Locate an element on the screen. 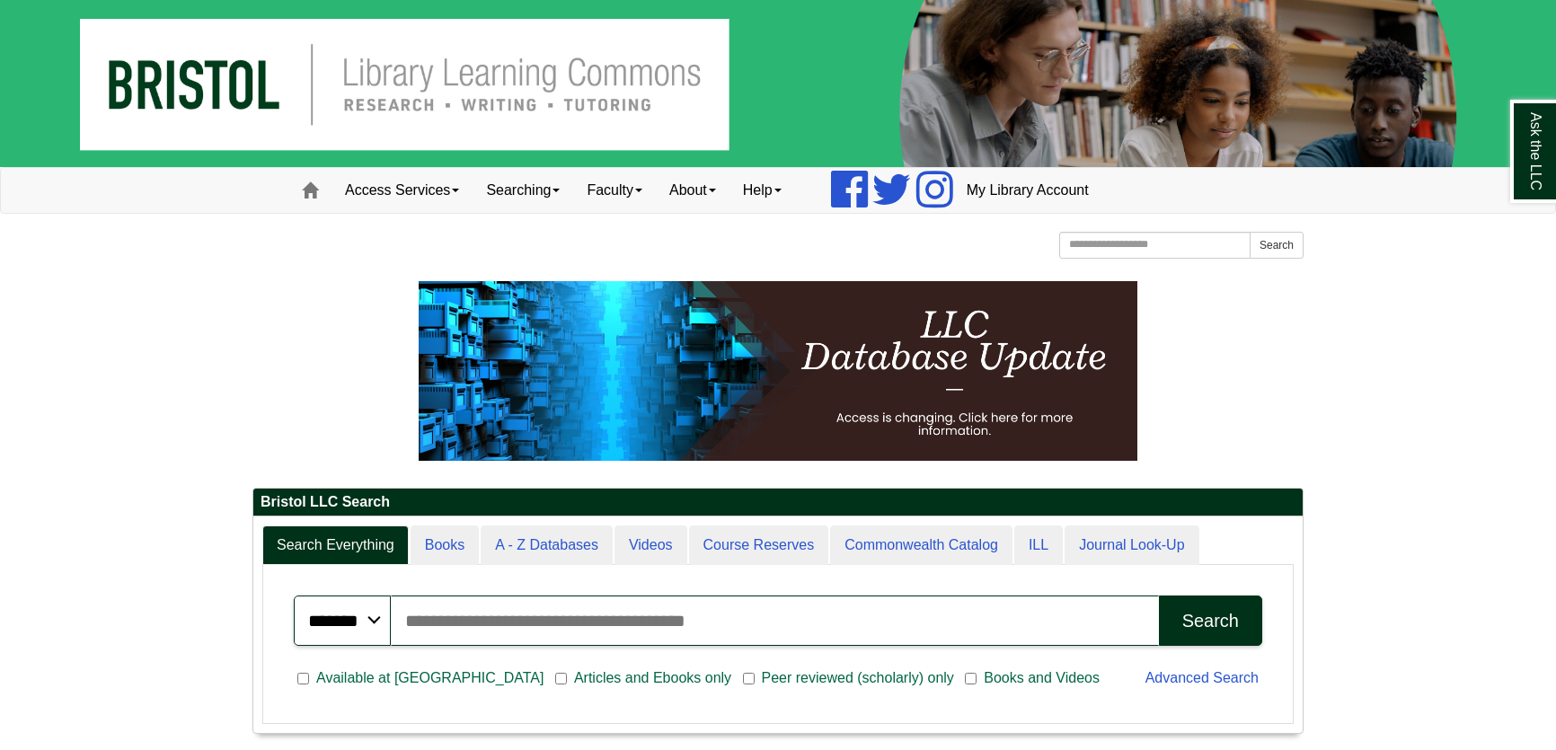 This screenshot has height=750, width=1556. a: Books is located at coordinates (445, 545).